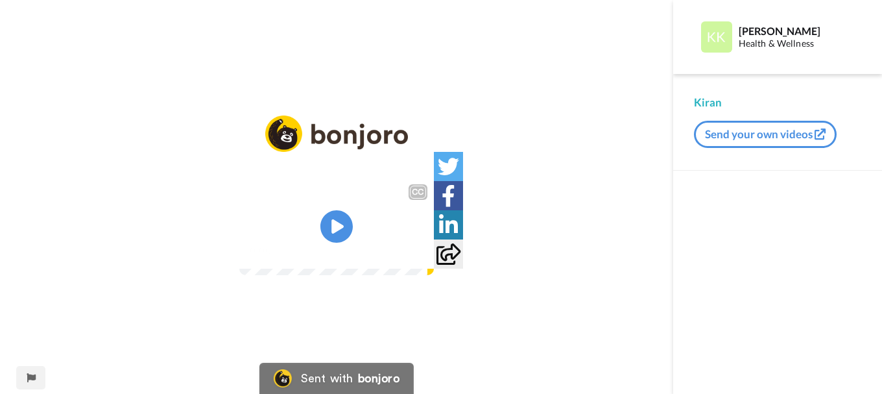 This screenshot has width=882, height=394. What do you see at coordinates (765, 134) in the screenshot?
I see `button: Send your own videos` at bounding box center [765, 134].